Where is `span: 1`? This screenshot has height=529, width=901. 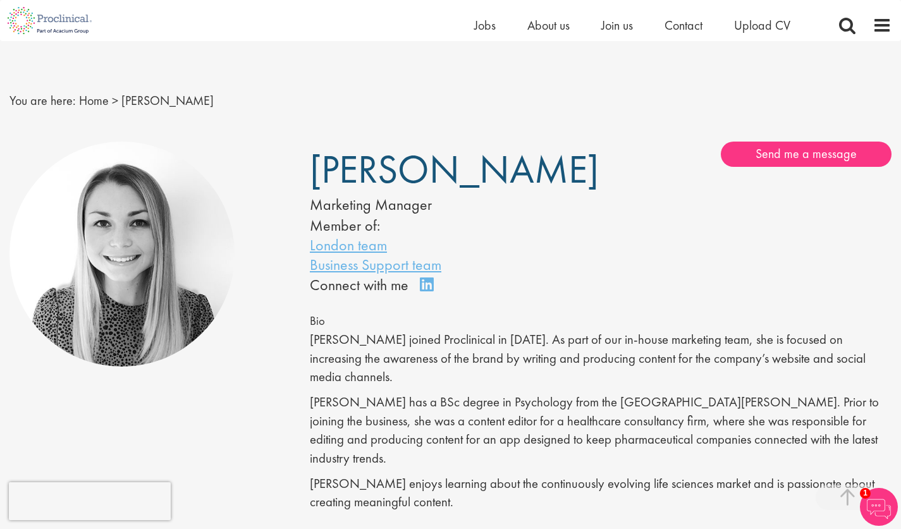 span: 1 is located at coordinates (865, 493).